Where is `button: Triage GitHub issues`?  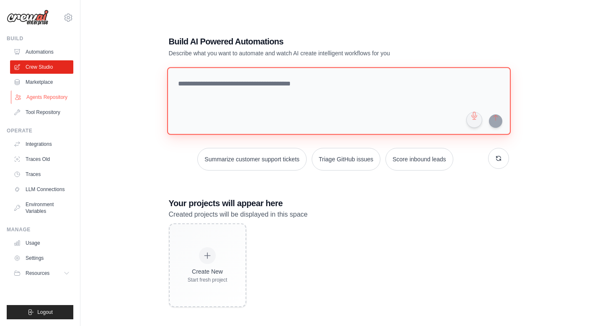
button: Triage GitHub issues is located at coordinates (346, 159).